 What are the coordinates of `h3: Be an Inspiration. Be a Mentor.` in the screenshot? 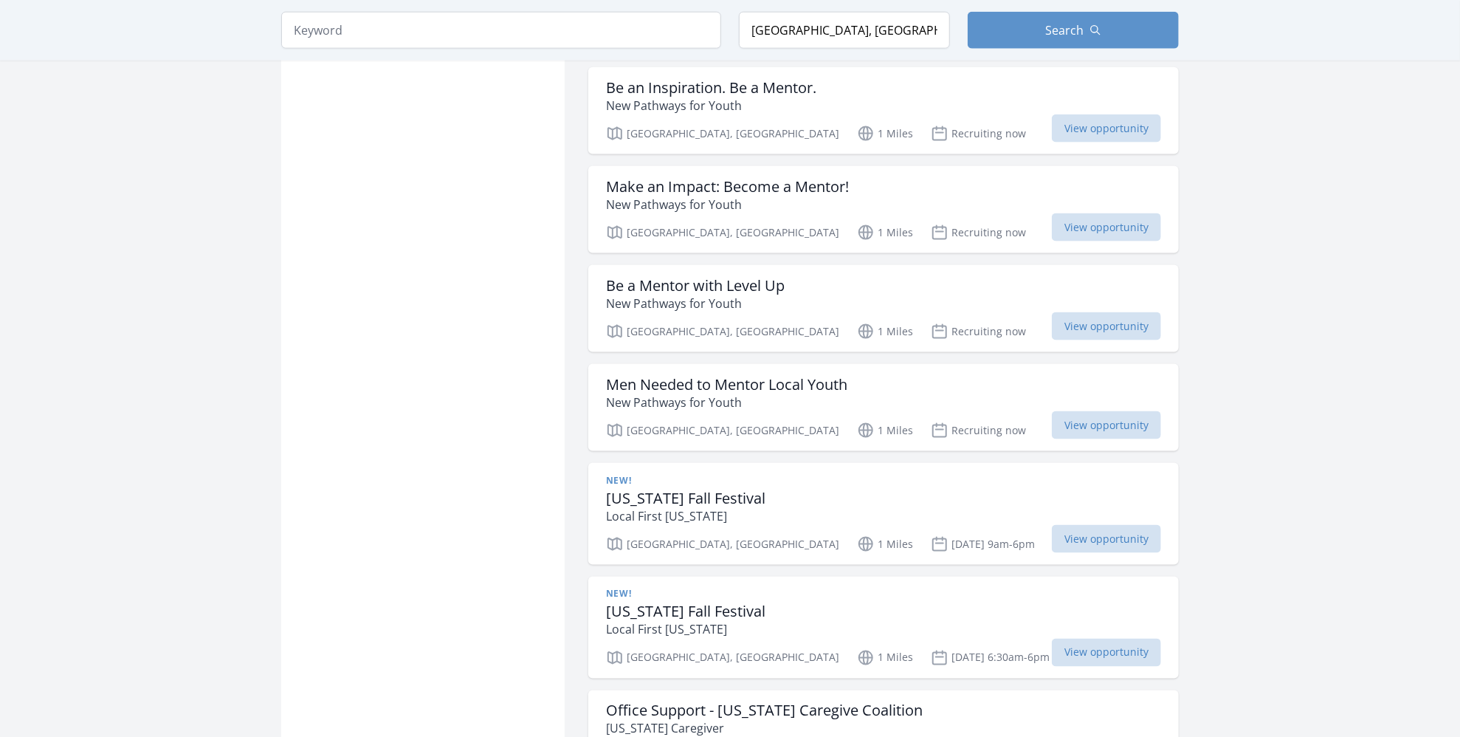 It's located at (711, 88).